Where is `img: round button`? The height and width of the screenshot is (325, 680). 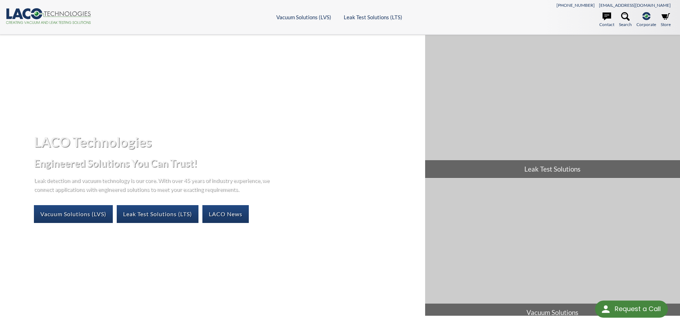 img: round button is located at coordinates (606, 309).